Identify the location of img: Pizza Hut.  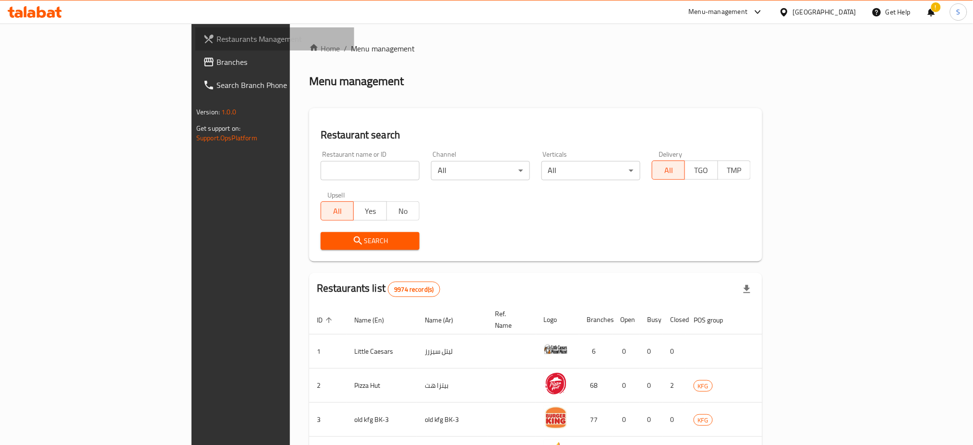
(556, 383).